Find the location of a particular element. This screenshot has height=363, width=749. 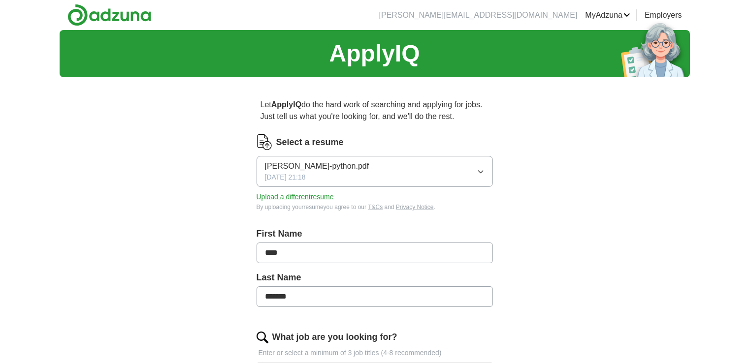

a: MyAdzuna is located at coordinates (608, 15).